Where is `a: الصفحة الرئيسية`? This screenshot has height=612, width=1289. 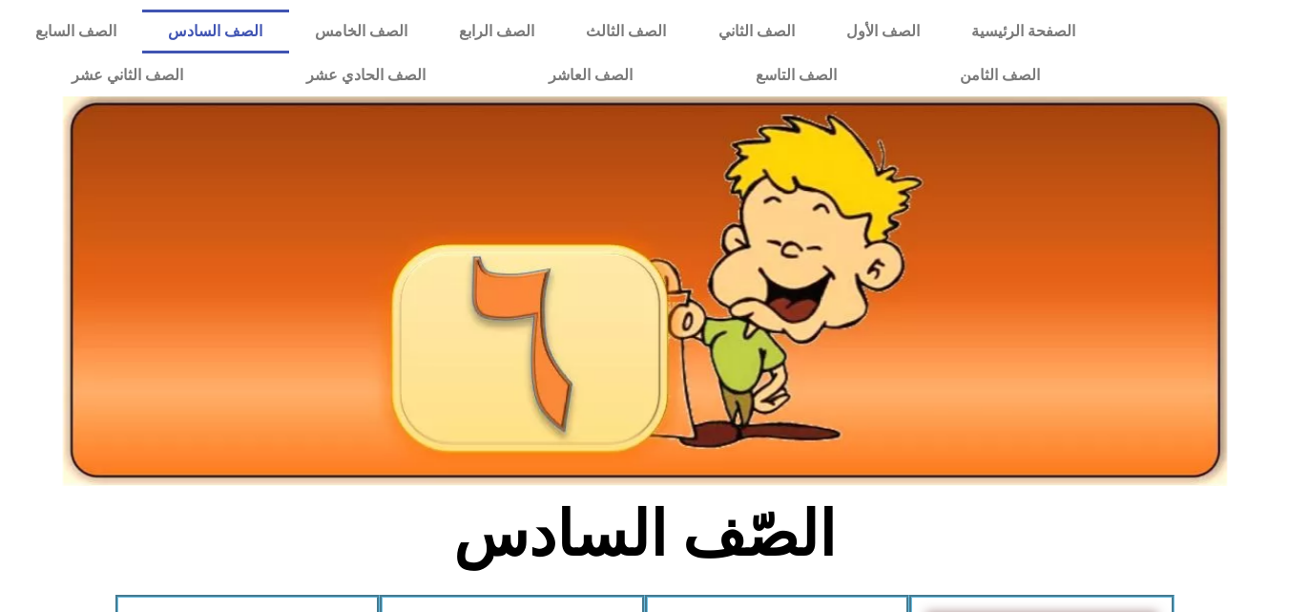 a: الصفحة الرئيسية is located at coordinates (1023, 31).